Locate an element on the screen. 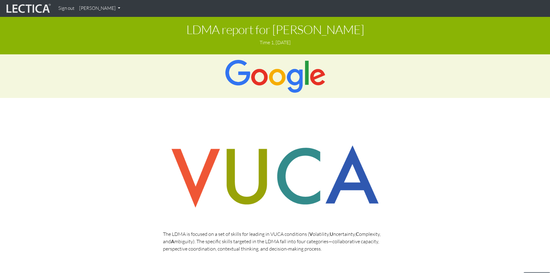 Image resolution: width=550 pixels, height=273 pixels. strong: V is located at coordinates (311, 233).